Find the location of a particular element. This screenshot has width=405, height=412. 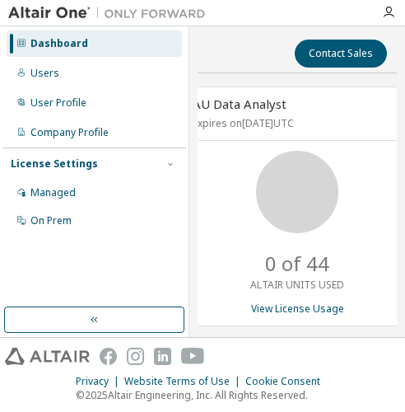

img: instagram.svg is located at coordinates (135, 356).